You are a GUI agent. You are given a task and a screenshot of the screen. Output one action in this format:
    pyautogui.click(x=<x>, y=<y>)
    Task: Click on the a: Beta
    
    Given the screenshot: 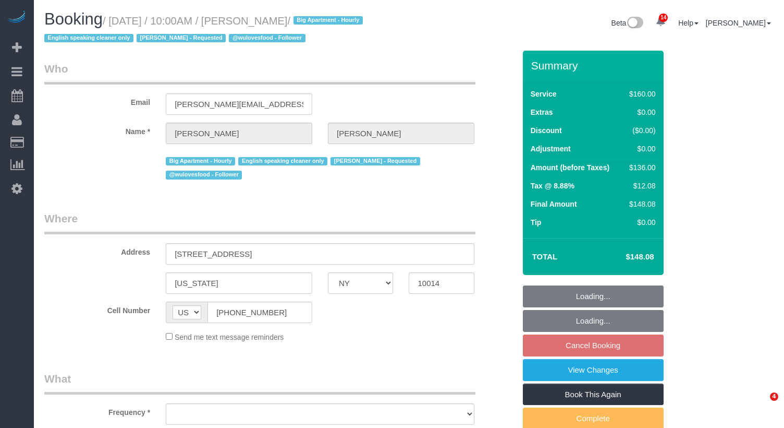 What is the action you would take?
    pyautogui.click(x=628, y=23)
    